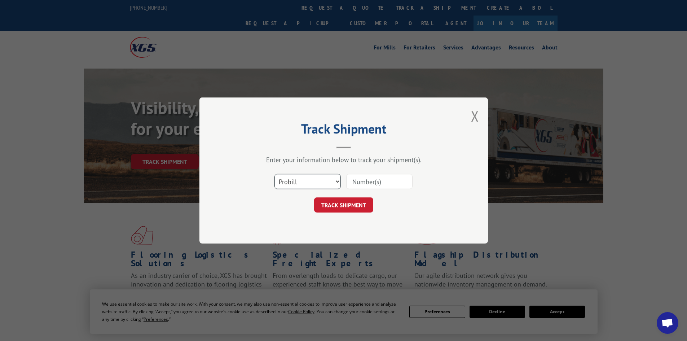 This screenshot has height=341, width=687. I want to click on input: Number(s), so click(379, 181).